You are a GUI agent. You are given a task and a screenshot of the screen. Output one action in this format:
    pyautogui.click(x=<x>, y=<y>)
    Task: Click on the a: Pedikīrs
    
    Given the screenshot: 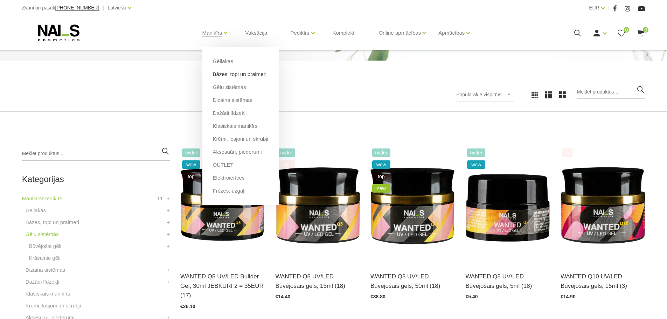 What is the action you would take?
    pyautogui.click(x=300, y=33)
    